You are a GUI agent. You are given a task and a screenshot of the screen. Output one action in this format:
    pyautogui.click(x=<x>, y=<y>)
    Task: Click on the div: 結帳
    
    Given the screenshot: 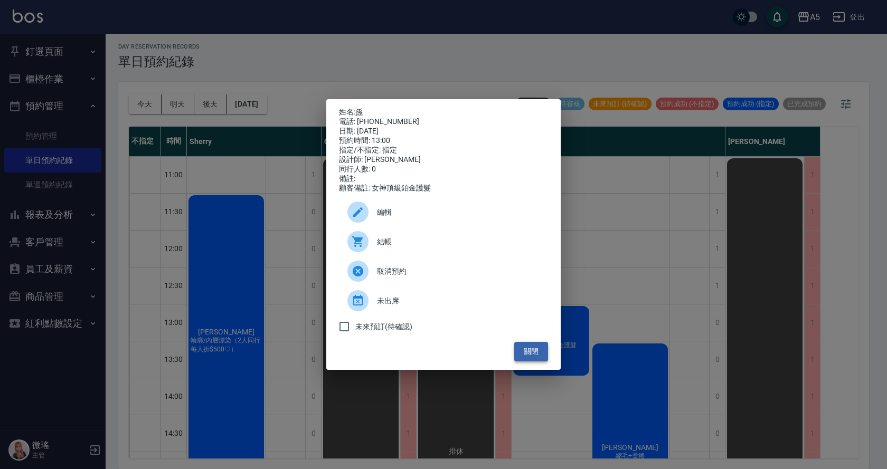 What is the action you would take?
    pyautogui.click(x=444, y=242)
    